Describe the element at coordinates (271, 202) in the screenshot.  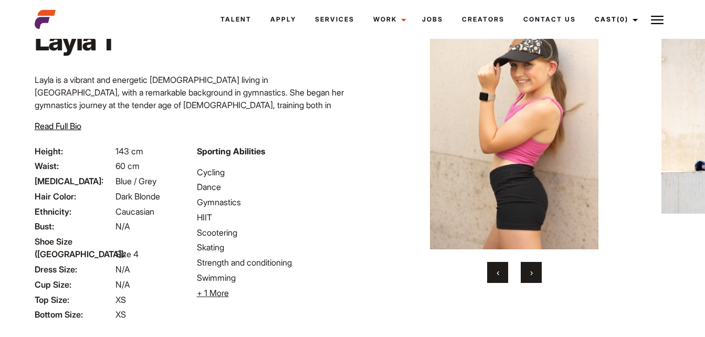
I see `li: Gymnastics` at that location.